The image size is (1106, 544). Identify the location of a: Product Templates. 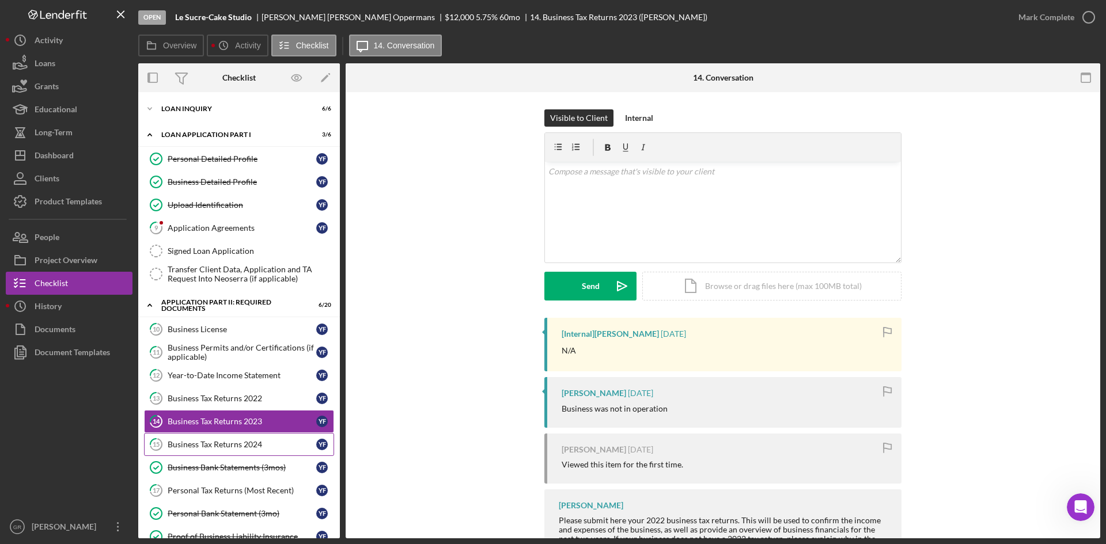
(69, 202).